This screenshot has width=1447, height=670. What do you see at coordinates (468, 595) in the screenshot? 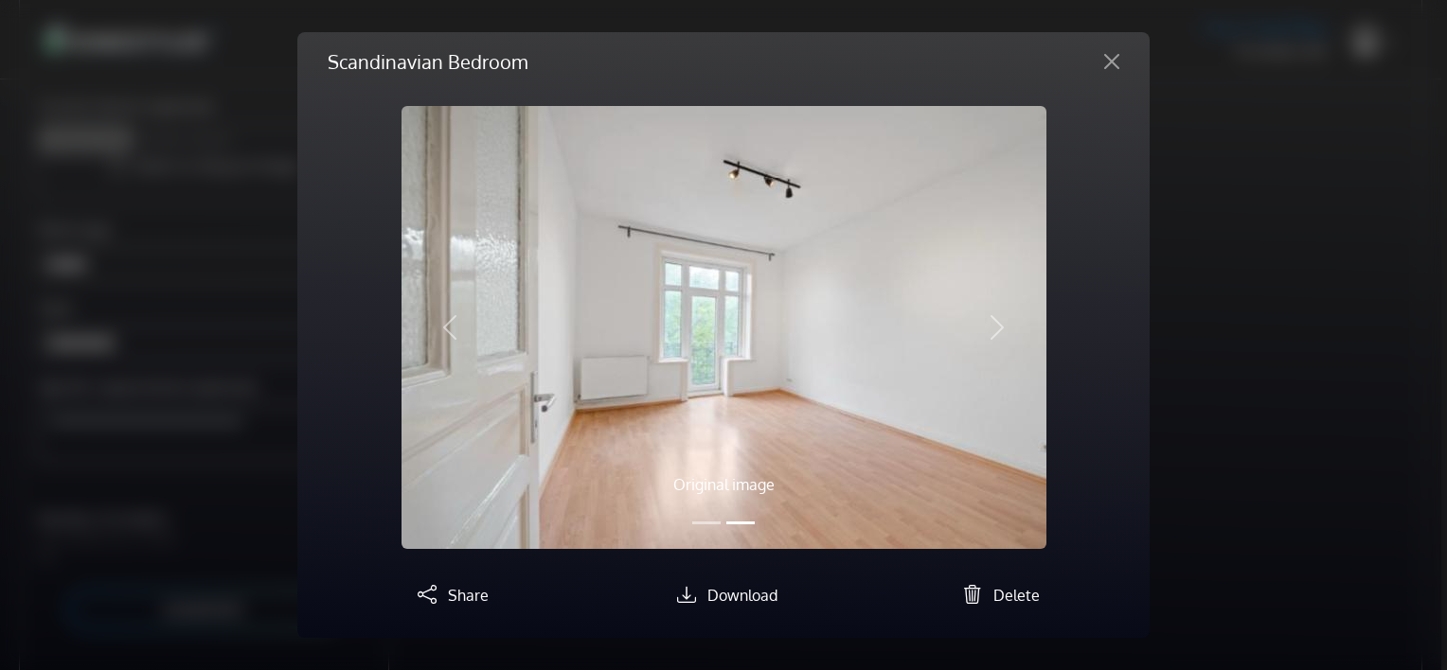
I see `span: Share` at bounding box center [468, 595].